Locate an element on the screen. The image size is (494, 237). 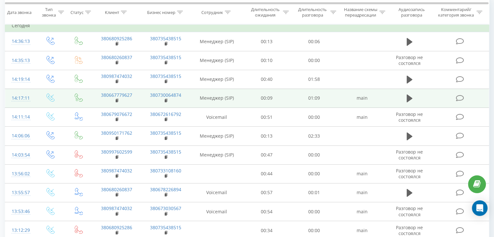
div: Длительность разговора is located at coordinates (313, 12).